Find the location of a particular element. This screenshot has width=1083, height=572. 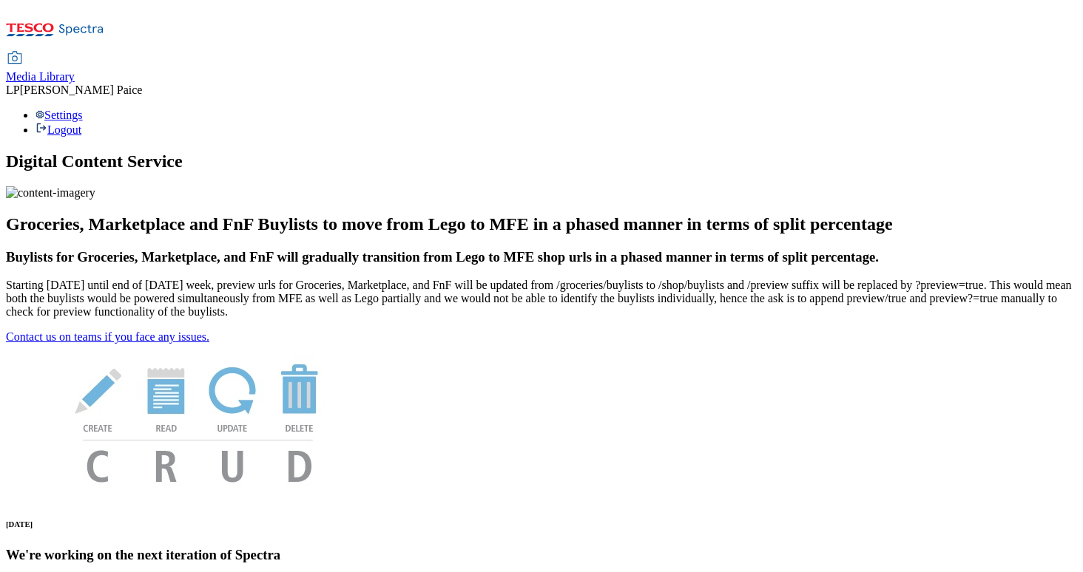

a: Contact us on teams if you face any issues. is located at coordinates (107, 336).